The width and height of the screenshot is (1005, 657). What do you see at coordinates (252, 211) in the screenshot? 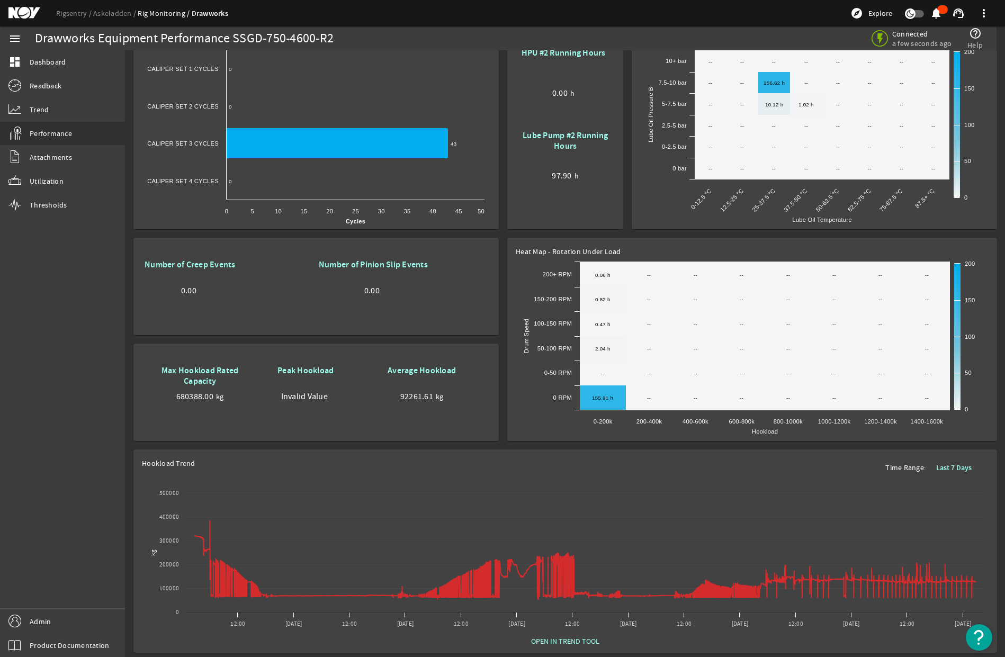
I see `text: 5` at bounding box center [252, 211].